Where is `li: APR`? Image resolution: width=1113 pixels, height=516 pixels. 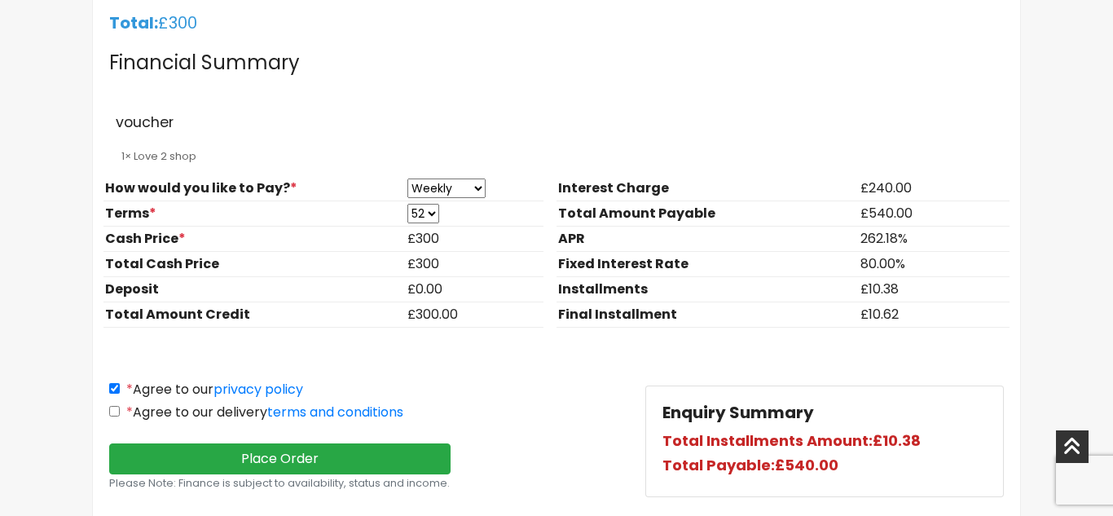 li: APR is located at coordinates (707, 239).